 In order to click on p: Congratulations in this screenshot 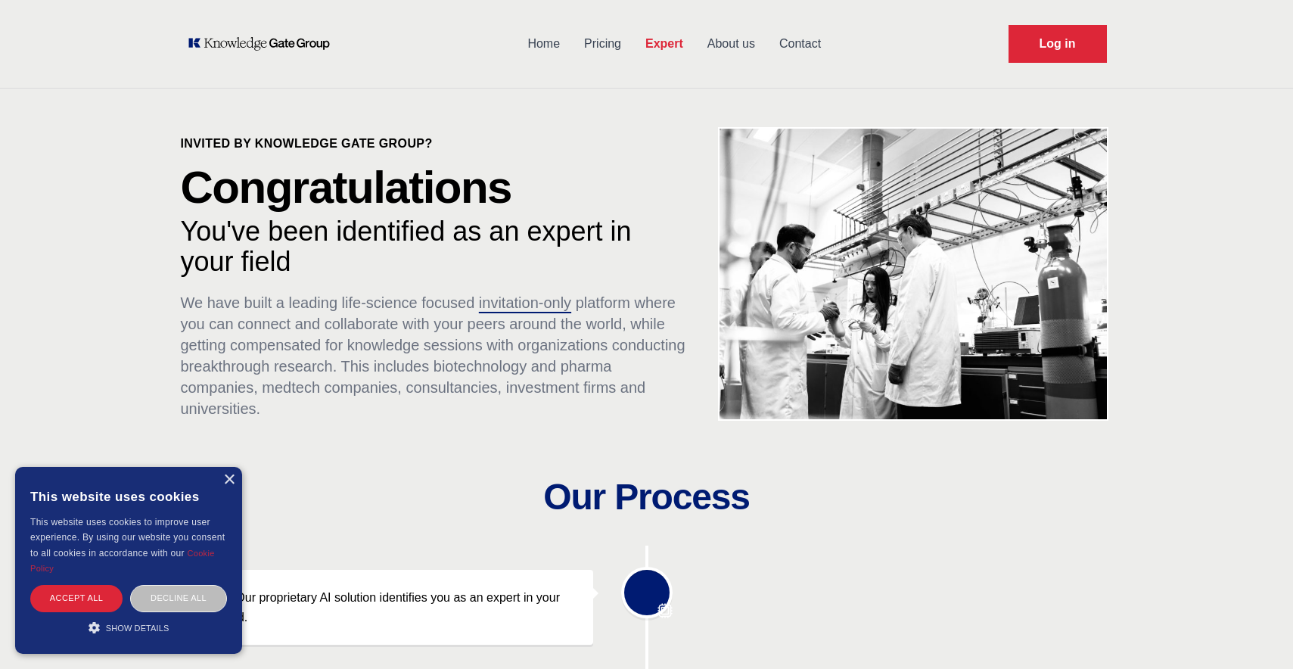, I will do `click(435, 188)`.